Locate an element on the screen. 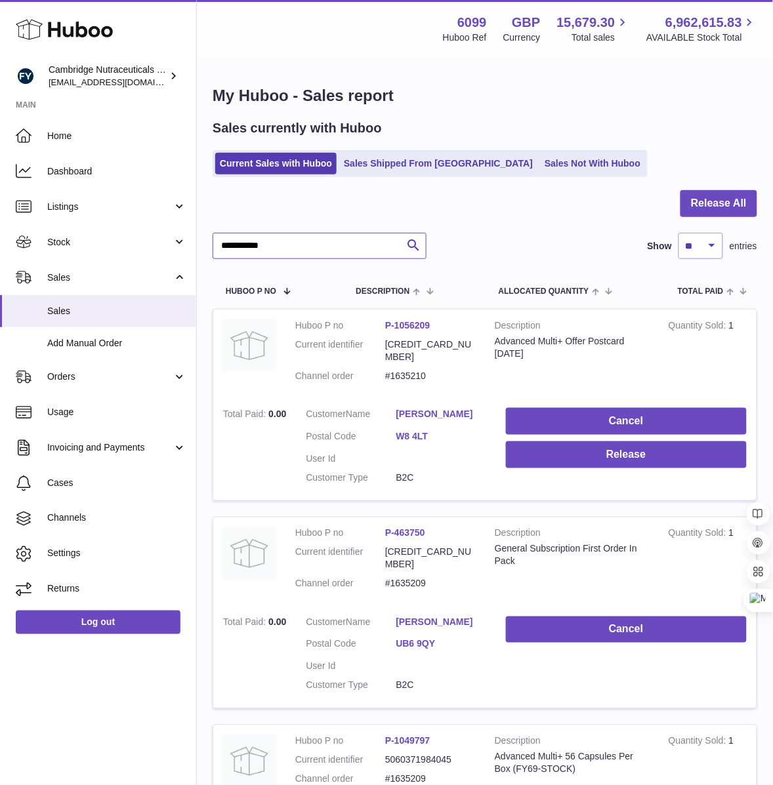  dd: #1635209 is located at coordinates (430, 584).